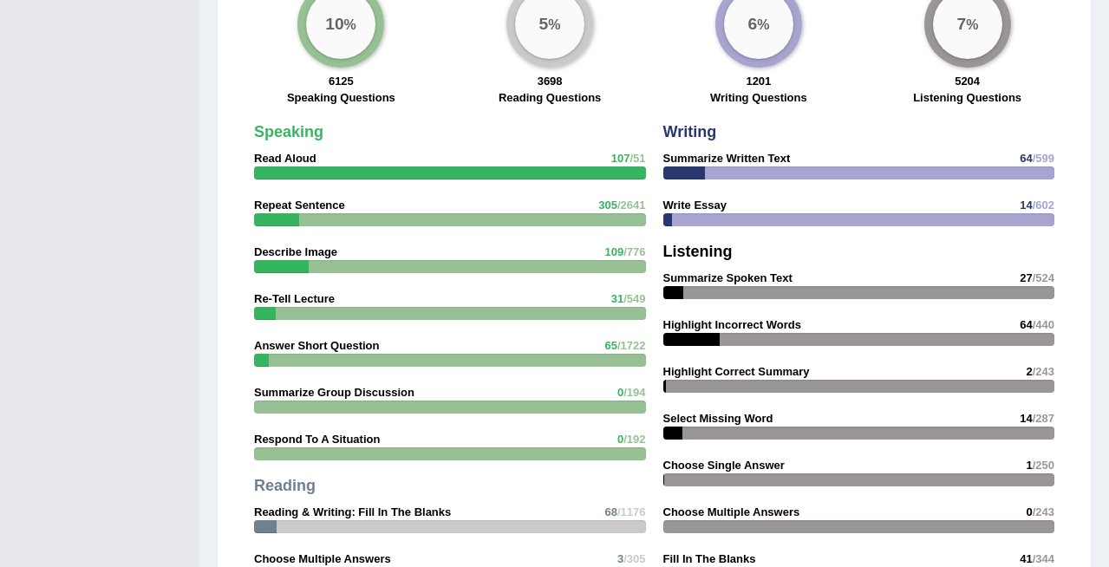 The image size is (1109, 567). What do you see at coordinates (631, 205) in the screenshot?
I see `span: /2641` at bounding box center [631, 205].